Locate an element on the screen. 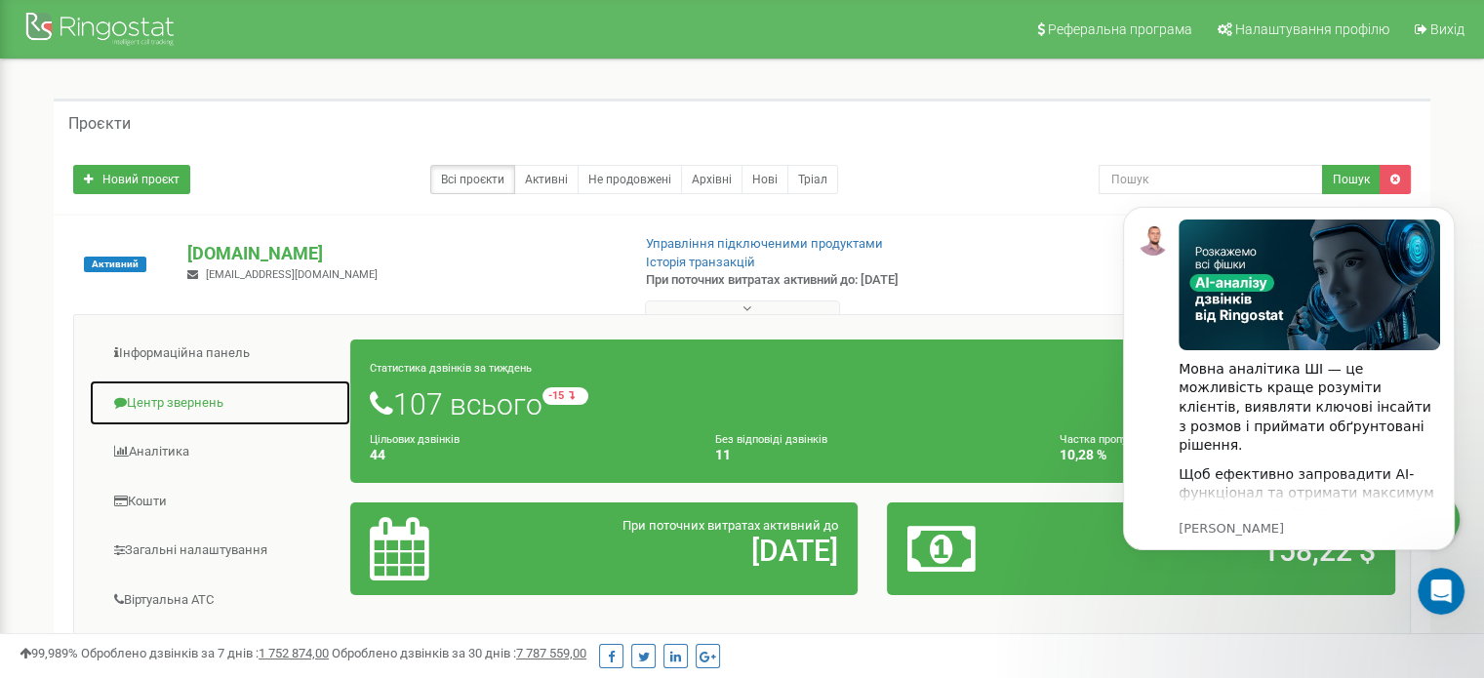 Image resolution: width=1484 pixels, height=678 pixels. h2: 158,22 $ is located at coordinates (1225, 550).